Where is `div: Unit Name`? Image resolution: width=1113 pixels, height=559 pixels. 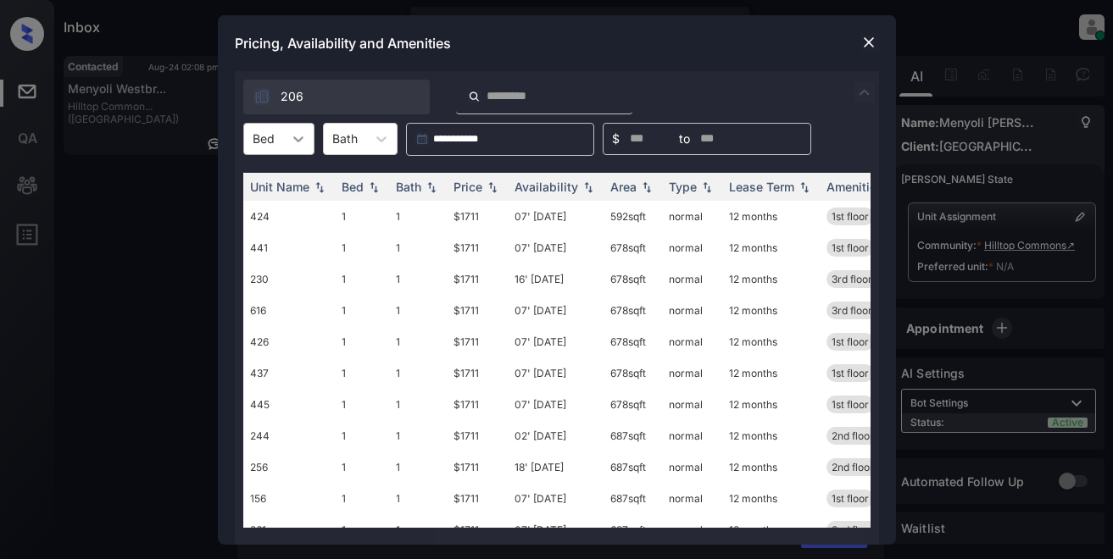
div: Unit Name is located at coordinates (280, 186).